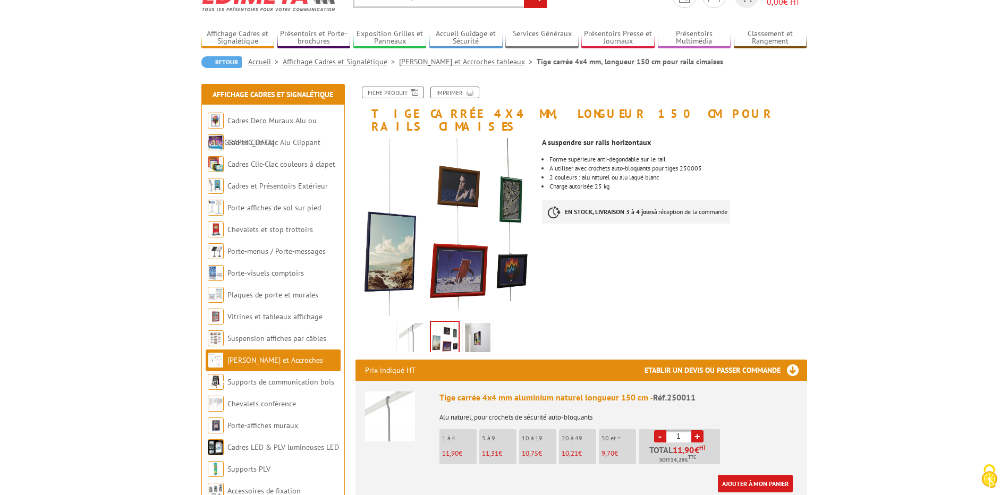 Image resolution: width=1008 pixels, height=495 pixels. Describe the element at coordinates (989, 477) in the screenshot. I see `button: Cookies (fenêtre modale)` at that location.